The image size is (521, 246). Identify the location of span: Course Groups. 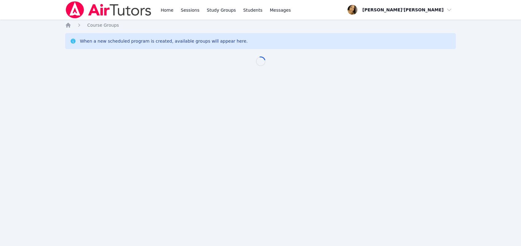
(103, 25).